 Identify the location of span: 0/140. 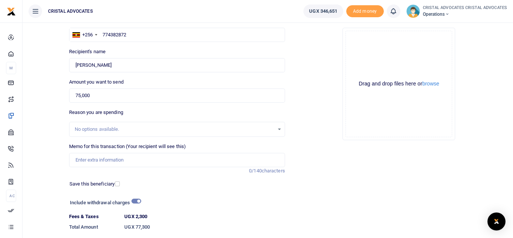
(255, 171).